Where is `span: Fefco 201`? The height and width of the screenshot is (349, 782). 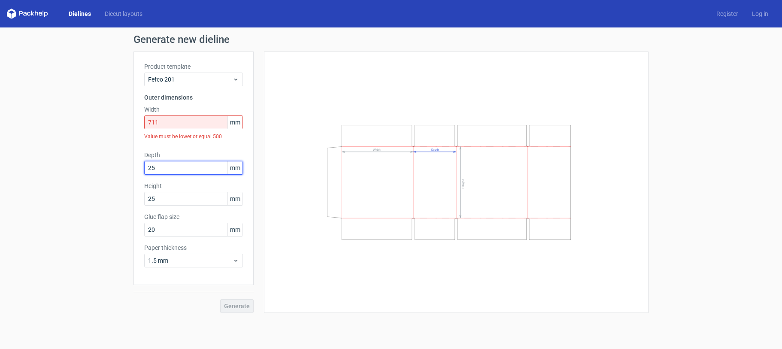
span: Fefco 201 is located at coordinates (190, 79).